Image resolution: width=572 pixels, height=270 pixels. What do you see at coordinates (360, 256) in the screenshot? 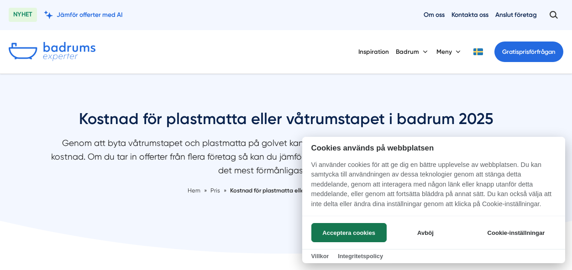
I see `a: Integritetspolicy` at bounding box center [360, 256].